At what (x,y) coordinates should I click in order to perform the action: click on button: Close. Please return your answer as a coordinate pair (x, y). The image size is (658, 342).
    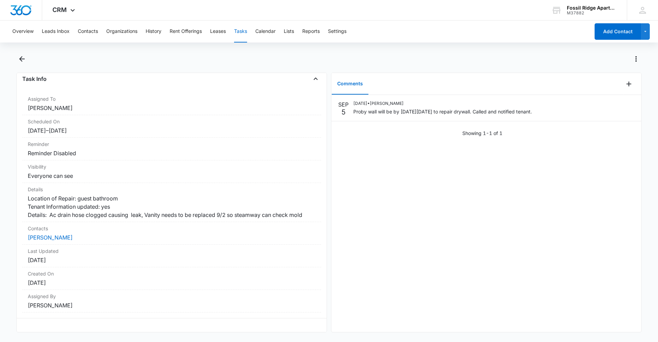
    Looking at the image, I should click on (316, 79).